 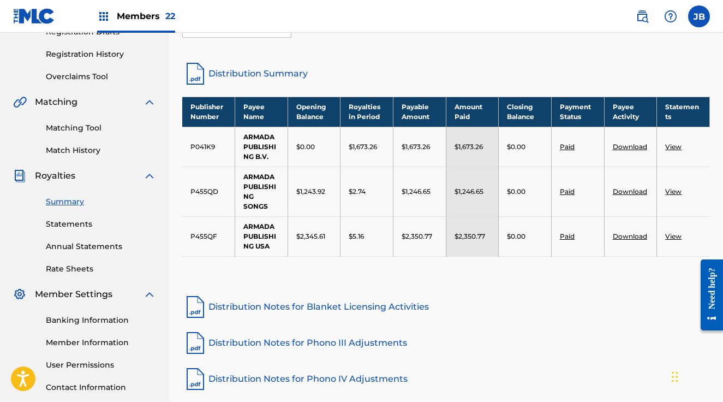 I want to click on div: Help, so click(x=671, y=16).